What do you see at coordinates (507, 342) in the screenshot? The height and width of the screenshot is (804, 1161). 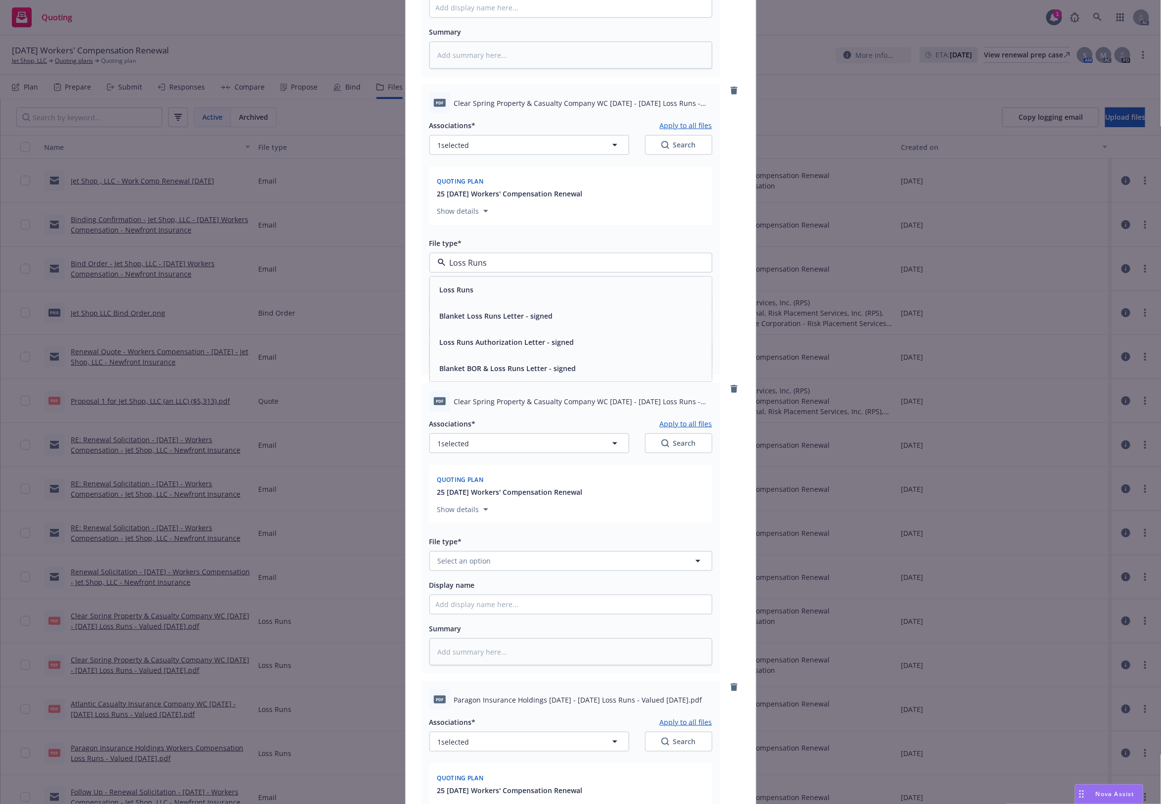 I see `span: Loss Runs Authorization Letter - signed` at bounding box center [507, 342].